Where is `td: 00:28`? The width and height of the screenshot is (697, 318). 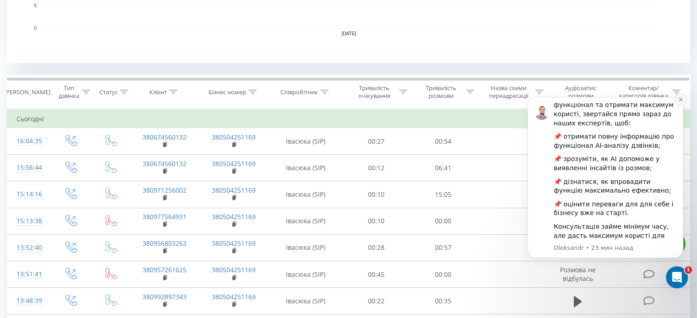
td: 00:28 is located at coordinates (376, 248).